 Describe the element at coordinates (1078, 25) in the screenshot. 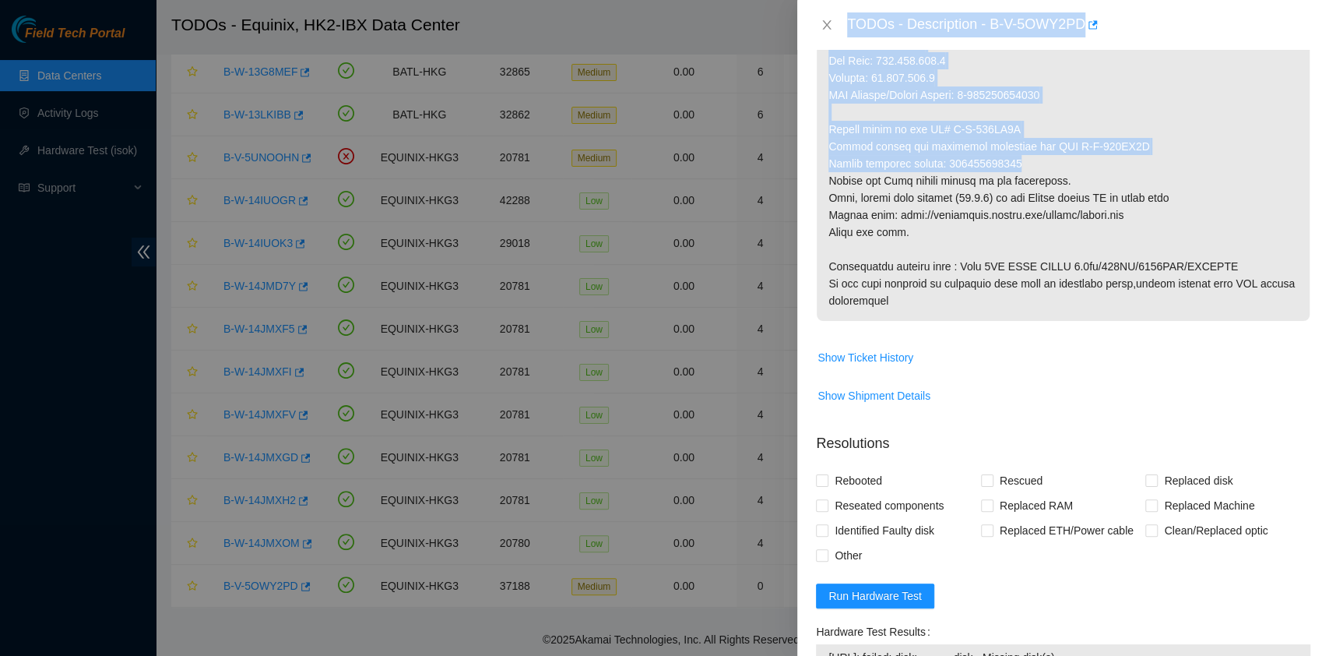

I see `div: TODOs - Description - B-V-5OWY2PD` at that location.